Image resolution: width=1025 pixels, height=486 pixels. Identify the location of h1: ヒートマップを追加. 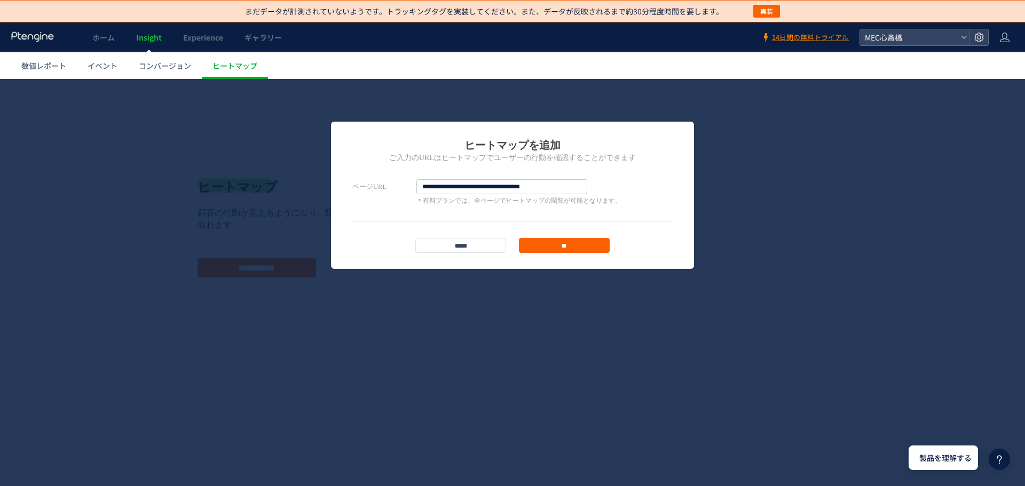
(512, 66).